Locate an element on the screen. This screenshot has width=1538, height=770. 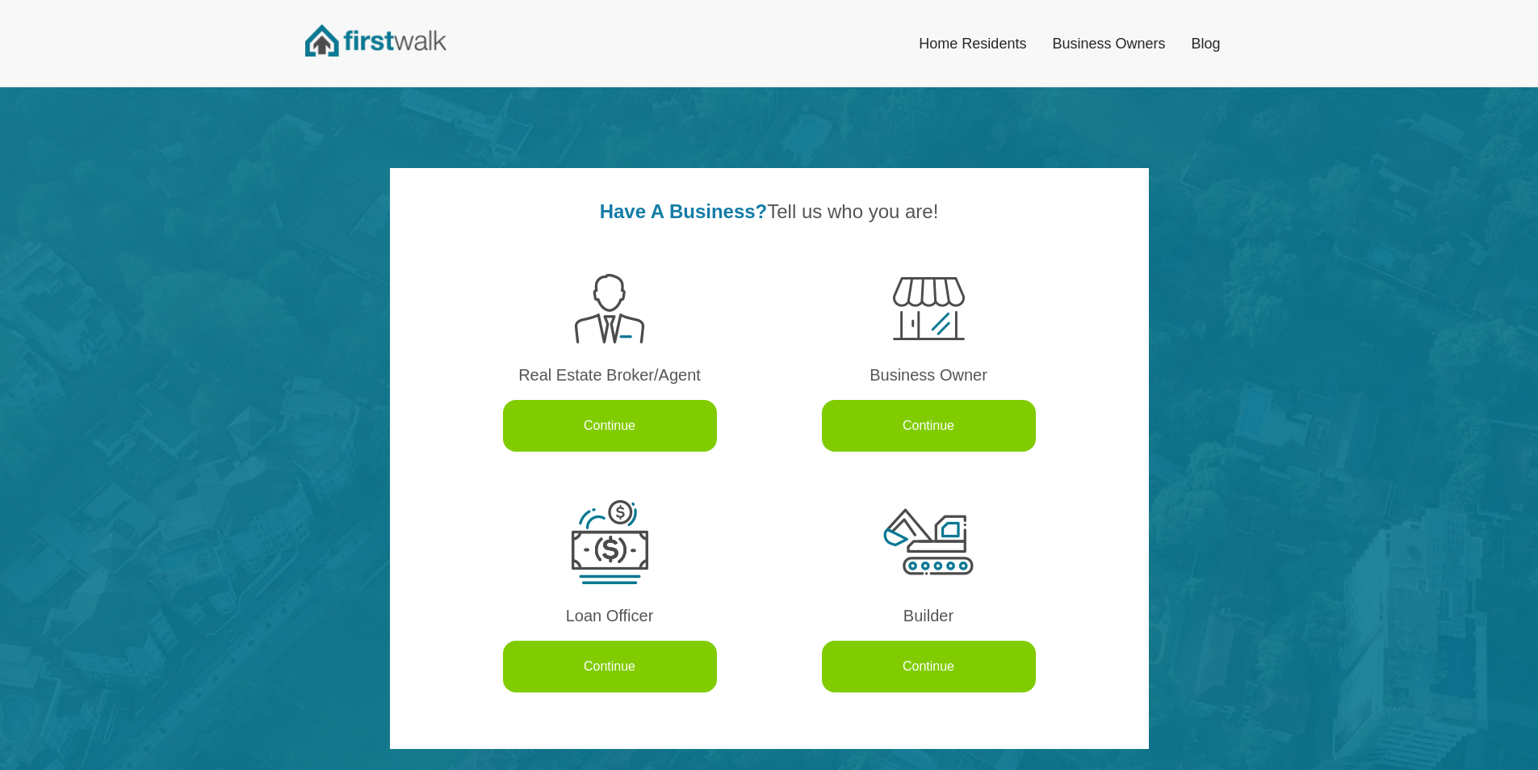
div: Builder is located at coordinates (929, 615).